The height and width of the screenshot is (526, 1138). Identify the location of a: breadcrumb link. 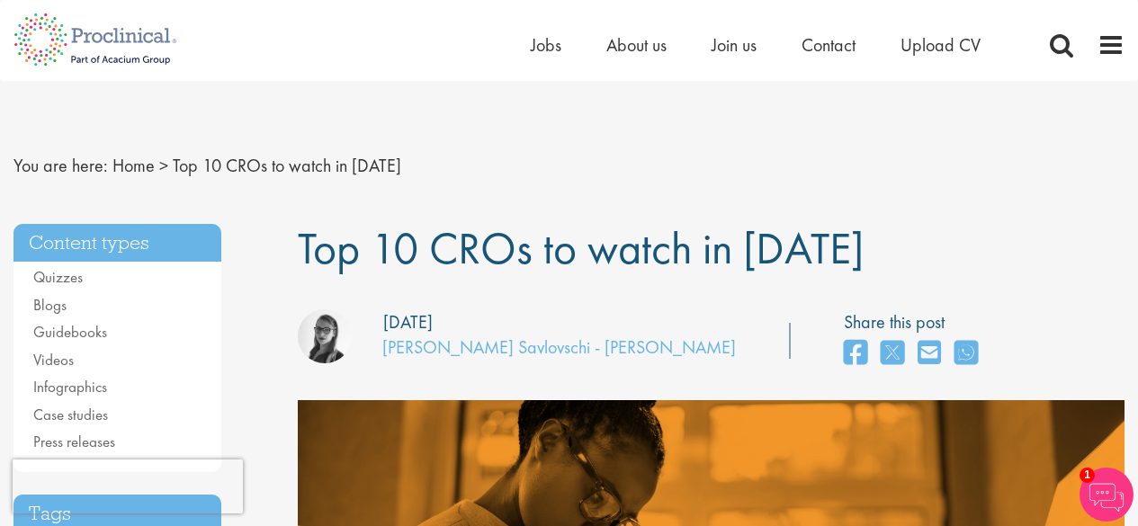
(133, 165).